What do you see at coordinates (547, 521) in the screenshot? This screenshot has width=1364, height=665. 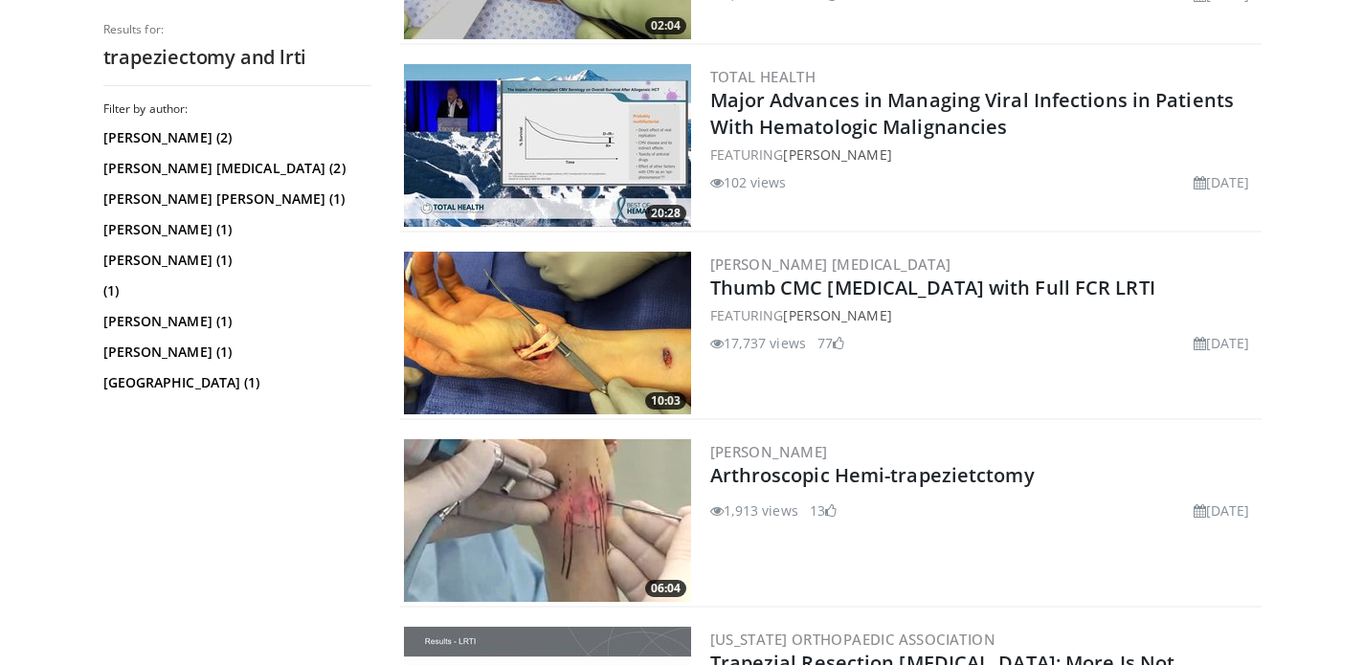 I see `a: 06:04` at bounding box center [547, 521].